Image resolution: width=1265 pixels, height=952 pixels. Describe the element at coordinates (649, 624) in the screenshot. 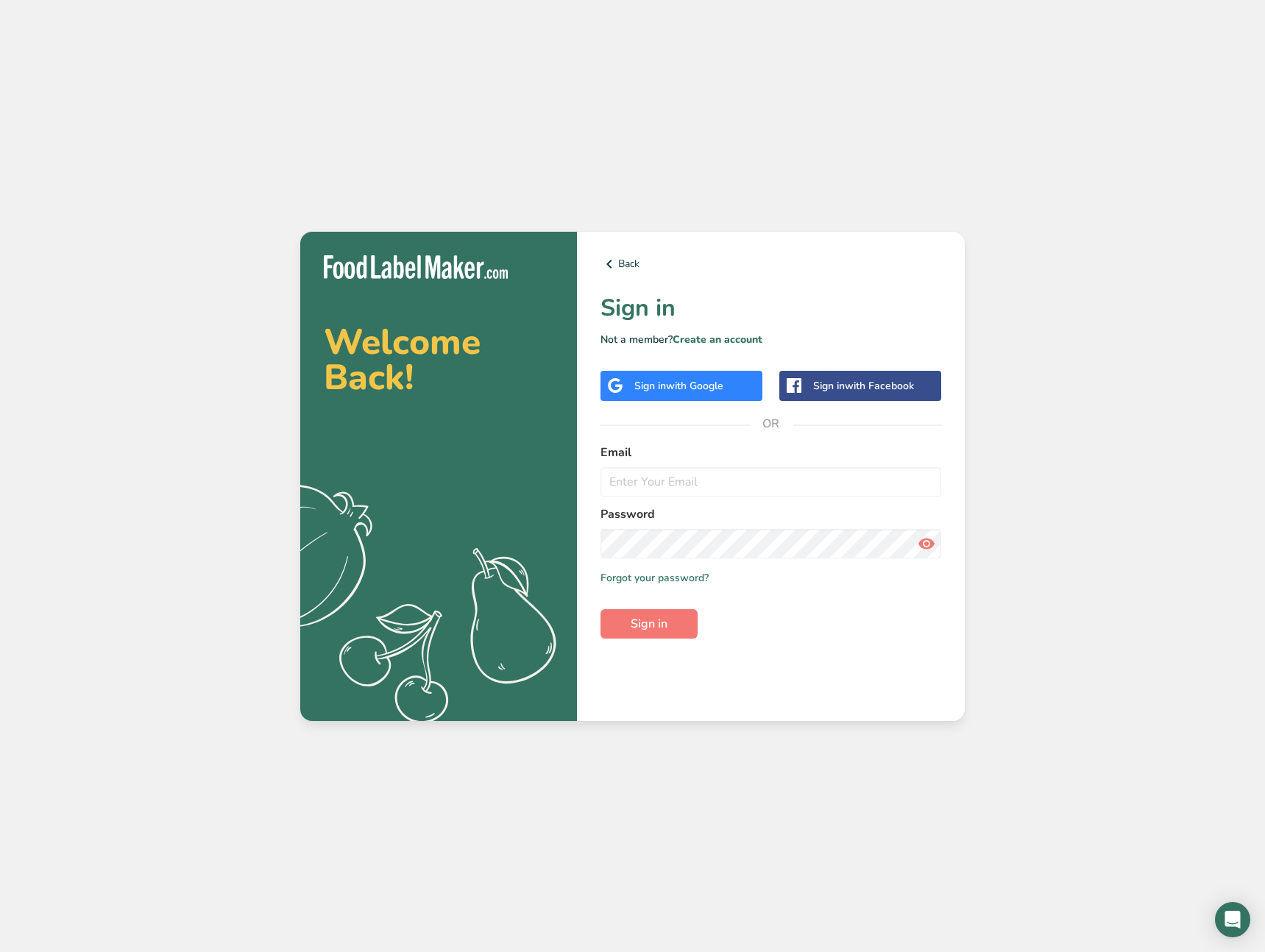

I see `button: Sign in` at that location.